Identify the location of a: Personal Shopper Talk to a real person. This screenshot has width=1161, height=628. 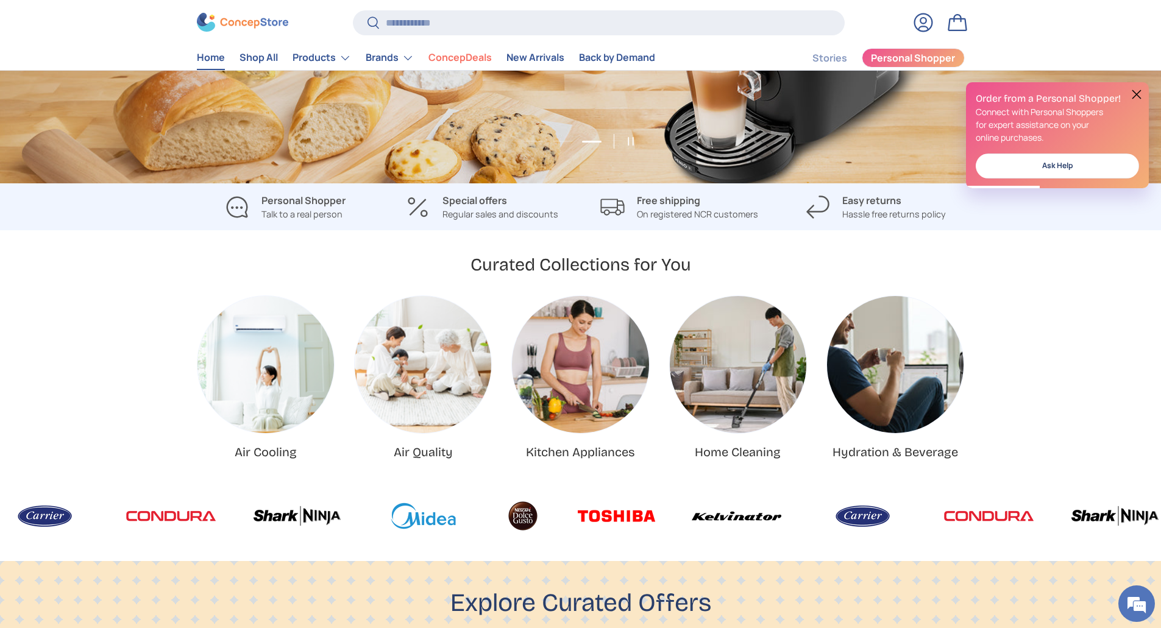
(285, 207).